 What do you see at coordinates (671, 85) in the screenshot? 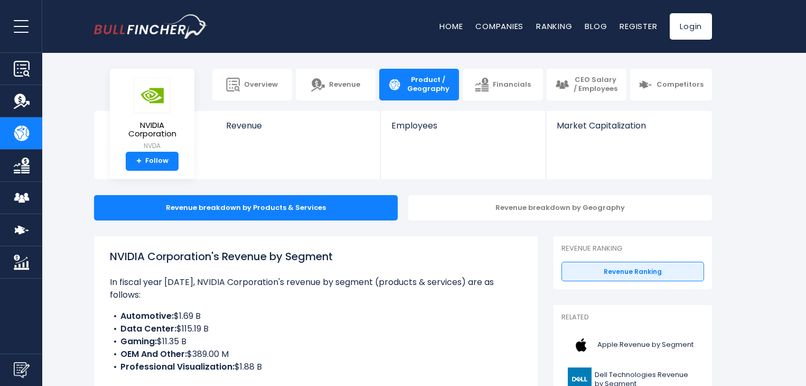
I see `a: Competitors` at bounding box center [671, 85].